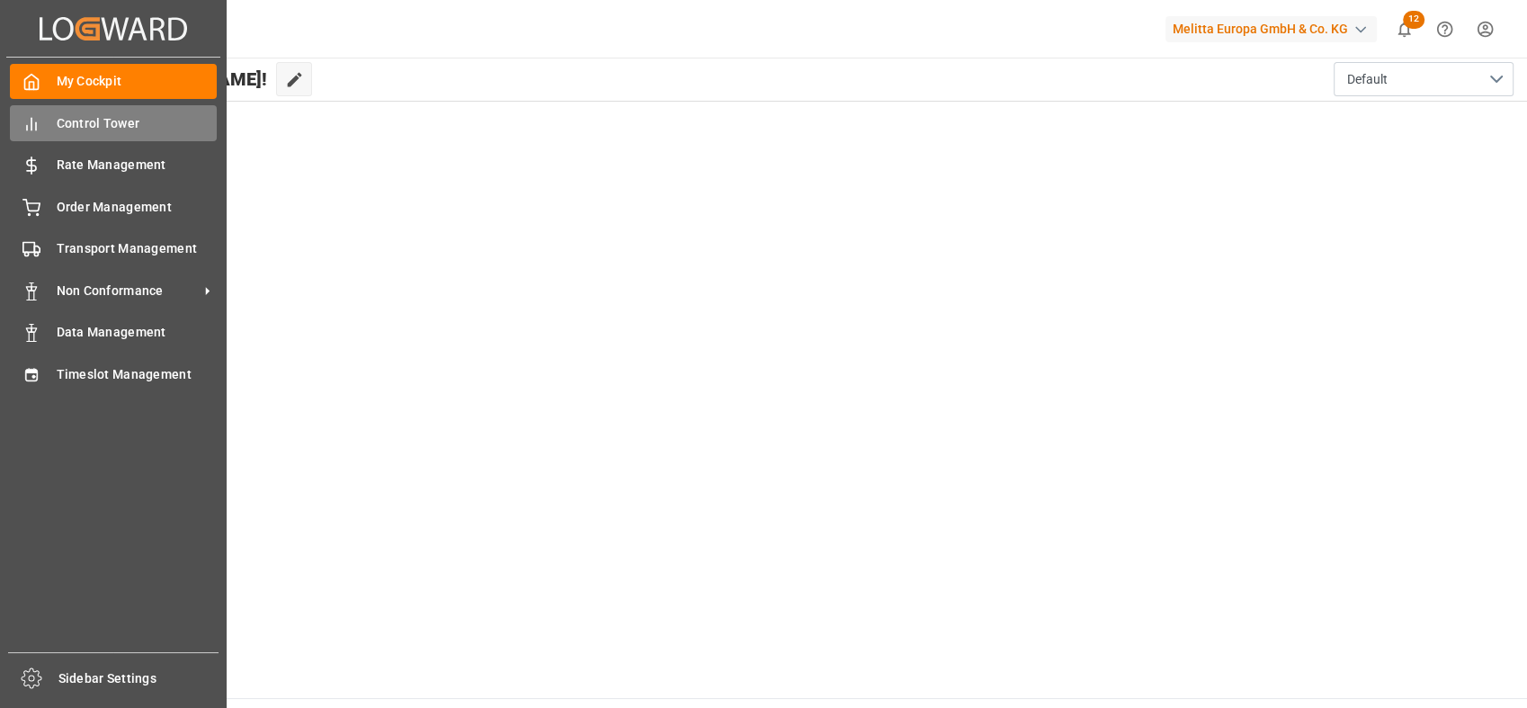 Image resolution: width=1527 pixels, height=708 pixels. What do you see at coordinates (137, 123) in the screenshot?
I see `span: Control Tower` at bounding box center [137, 123].